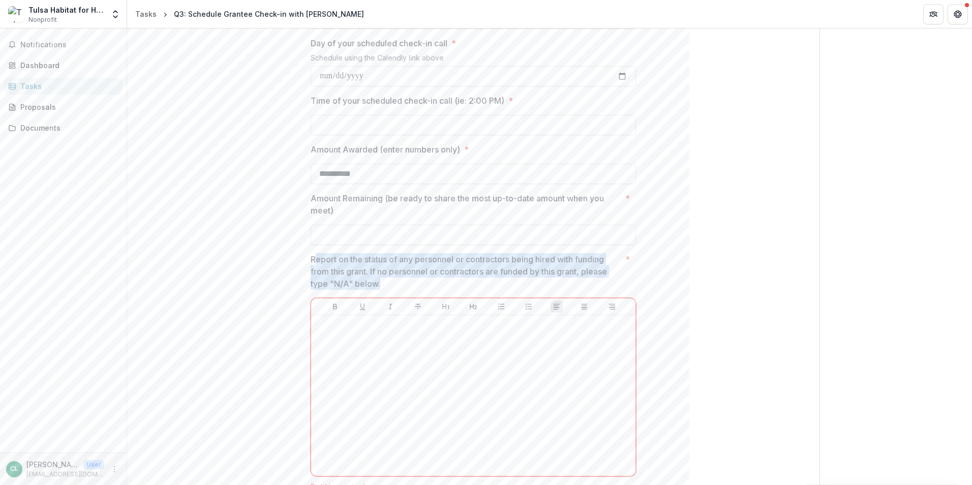  Describe the element at coordinates (115, 14) in the screenshot. I see `button: Open entity switcher` at that location.